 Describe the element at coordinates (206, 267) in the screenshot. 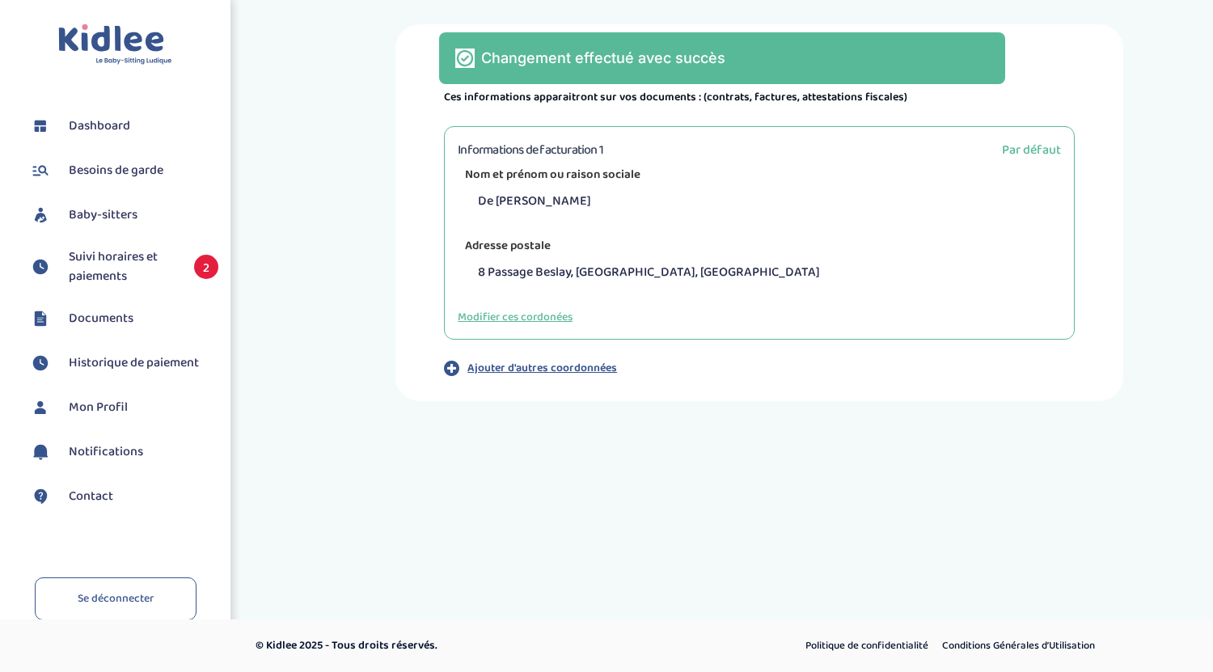

I see `span: 2` at that location.